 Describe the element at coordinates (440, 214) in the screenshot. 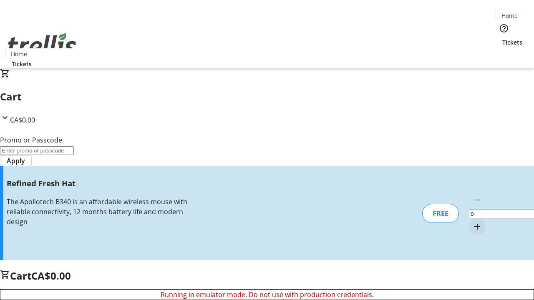

I see `div: FREE` at that location.